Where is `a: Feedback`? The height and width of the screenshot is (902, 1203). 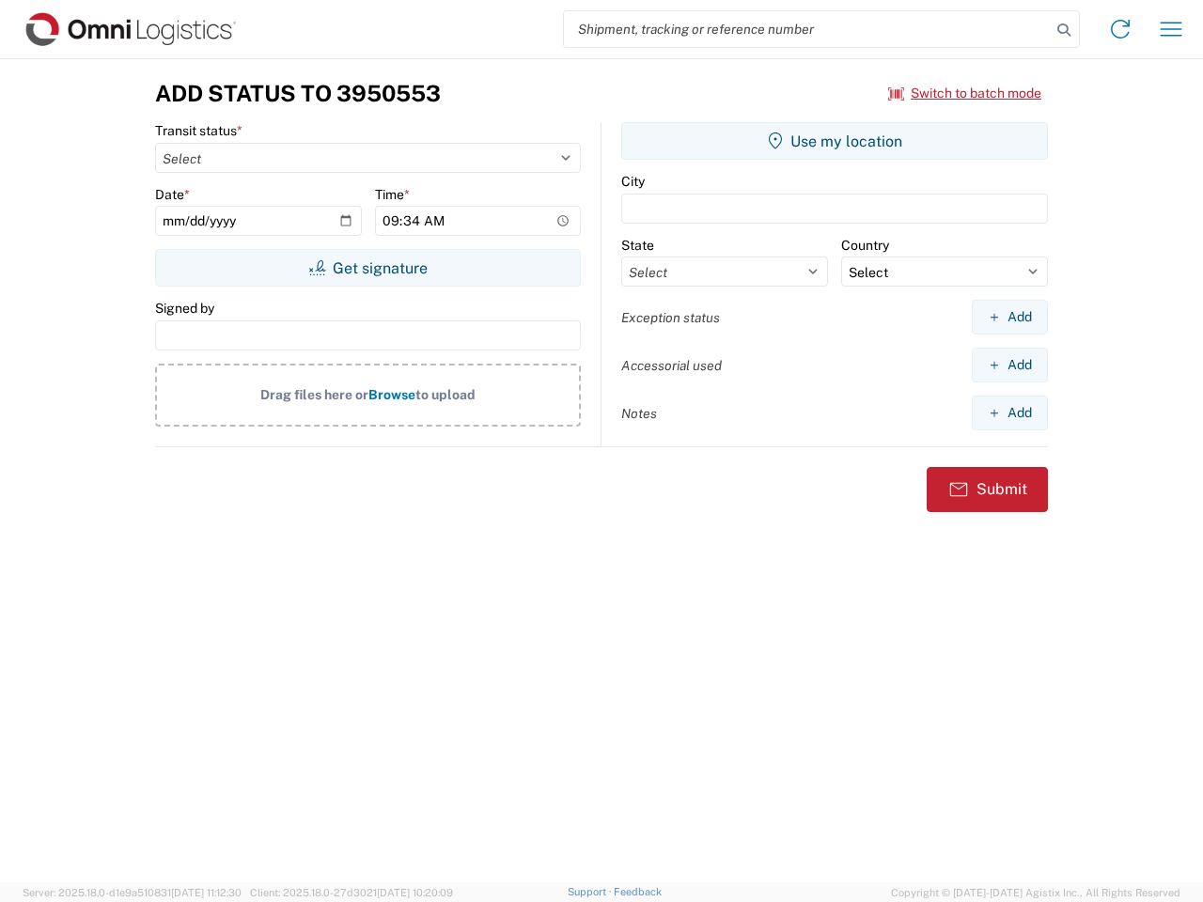
a: Feedback is located at coordinates (637, 892).